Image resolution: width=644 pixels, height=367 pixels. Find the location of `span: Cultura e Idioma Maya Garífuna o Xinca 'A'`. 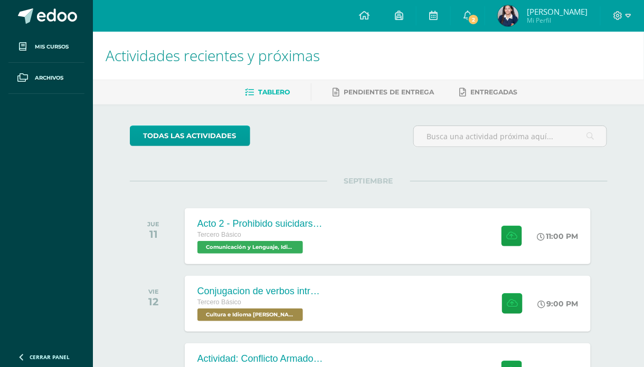

span: Cultura e Idioma Maya Garífuna o Xinca 'A' is located at coordinates (250, 315).